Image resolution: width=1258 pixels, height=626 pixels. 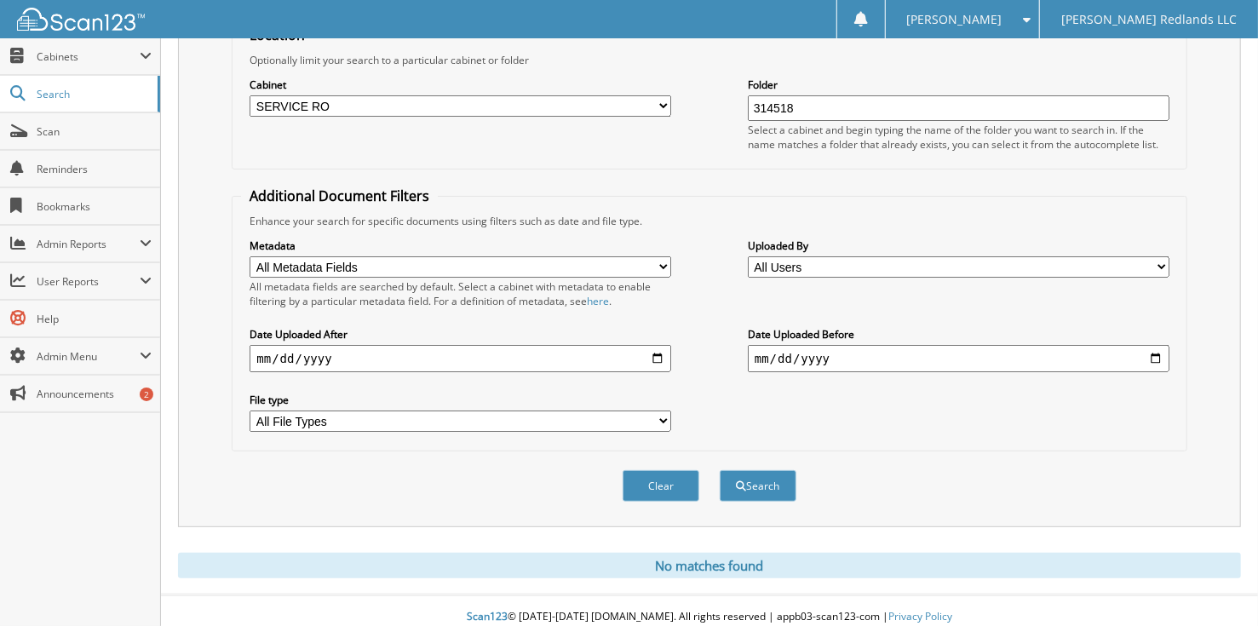 What do you see at coordinates (460, 399) in the screenshot?
I see `label: File type` at bounding box center [460, 399].